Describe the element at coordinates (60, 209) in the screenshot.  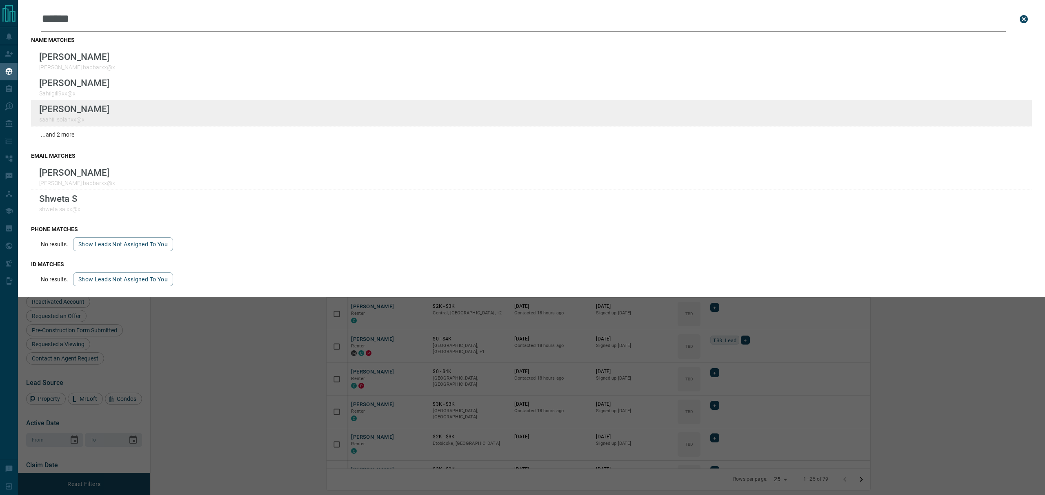
I see `p: shweta.salxx@x` at that location.